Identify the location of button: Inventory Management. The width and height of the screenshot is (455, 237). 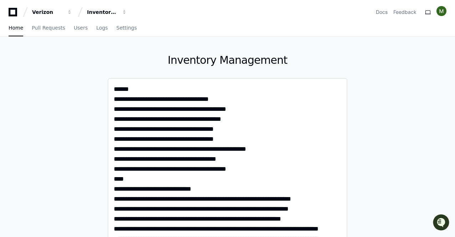
(107, 12).